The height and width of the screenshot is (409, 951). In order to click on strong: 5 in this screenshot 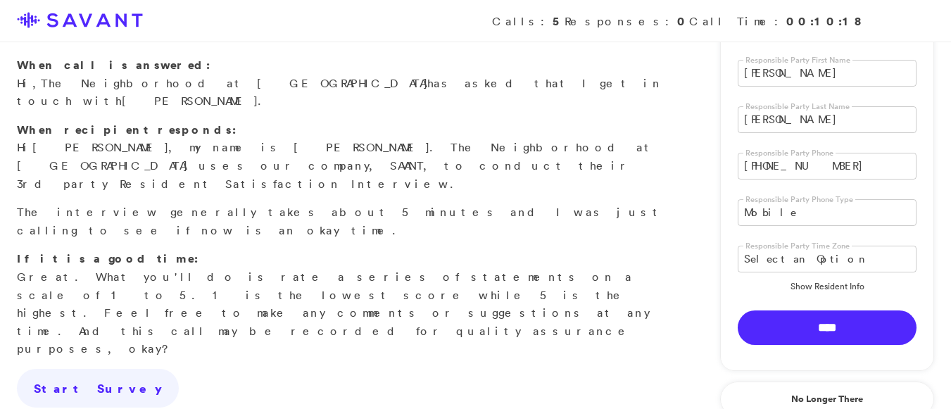, I will do `click(558, 21)`.